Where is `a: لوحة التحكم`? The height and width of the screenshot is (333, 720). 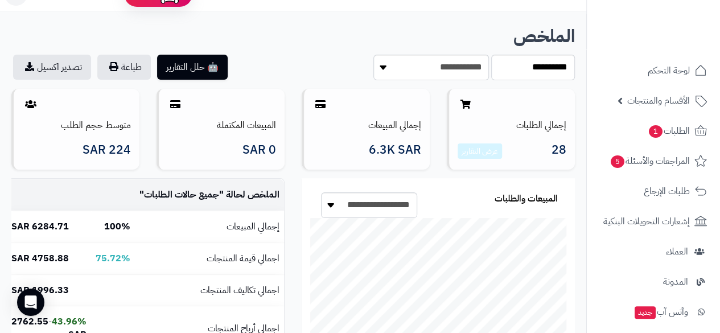
a: لوحة التحكم is located at coordinates (654, 71).